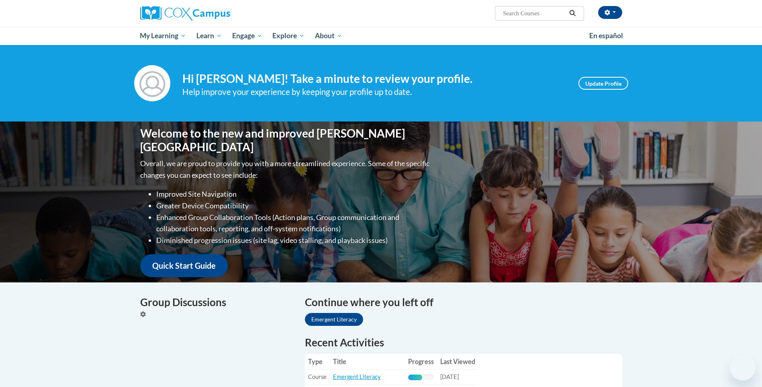 The image size is (762, 387). I want to click on span: Course, so click(318, 376).